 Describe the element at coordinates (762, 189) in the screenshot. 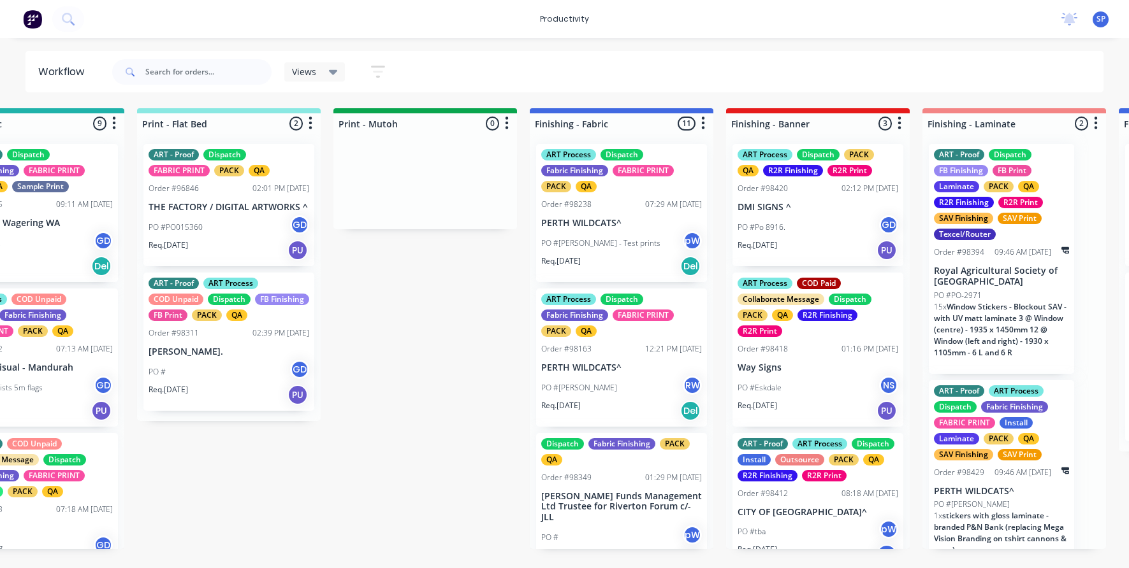

I see `div: Order #98420` at that location.